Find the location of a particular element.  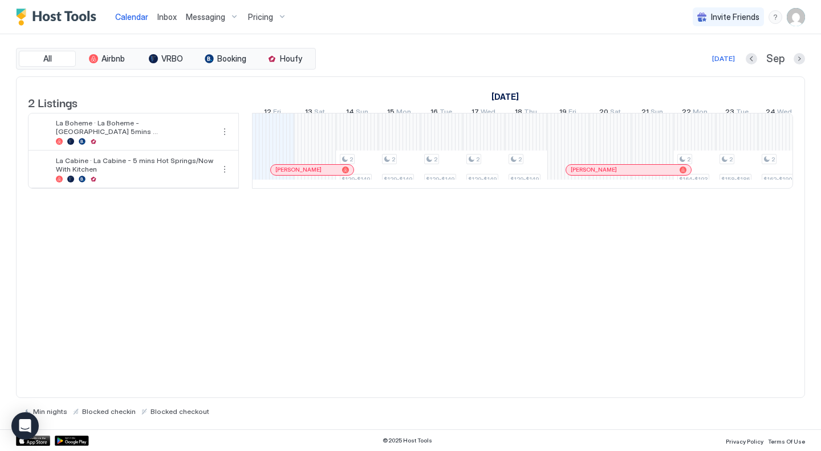

span: Mon is located at coordinates (404, 113).